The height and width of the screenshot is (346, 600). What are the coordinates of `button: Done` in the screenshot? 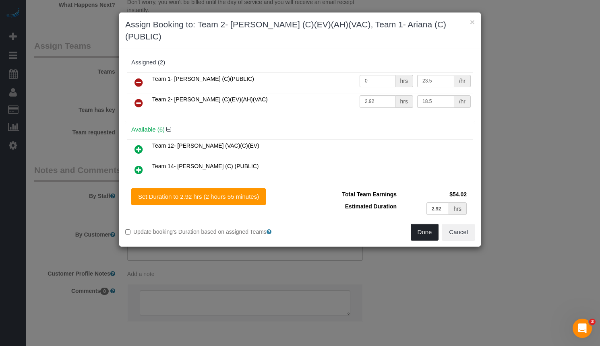 It's located at (425, 232).